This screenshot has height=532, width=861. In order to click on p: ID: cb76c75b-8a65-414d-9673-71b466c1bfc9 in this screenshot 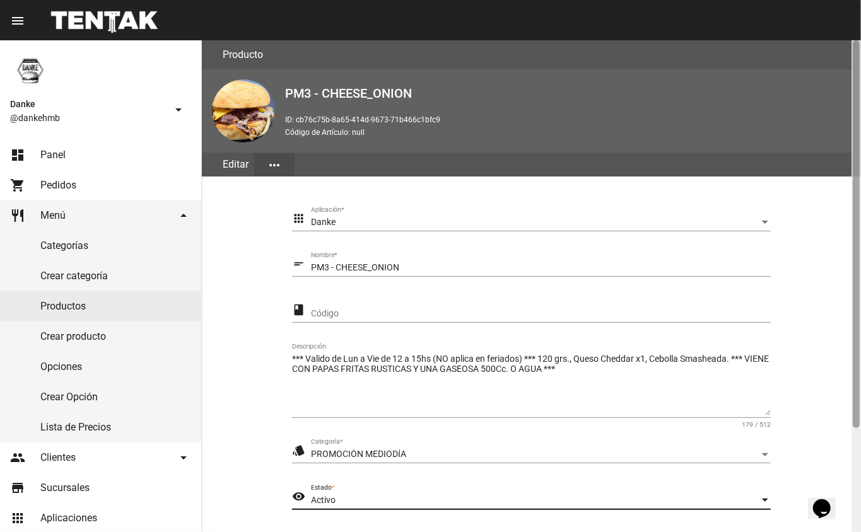, I will do `click(568, 120)`.